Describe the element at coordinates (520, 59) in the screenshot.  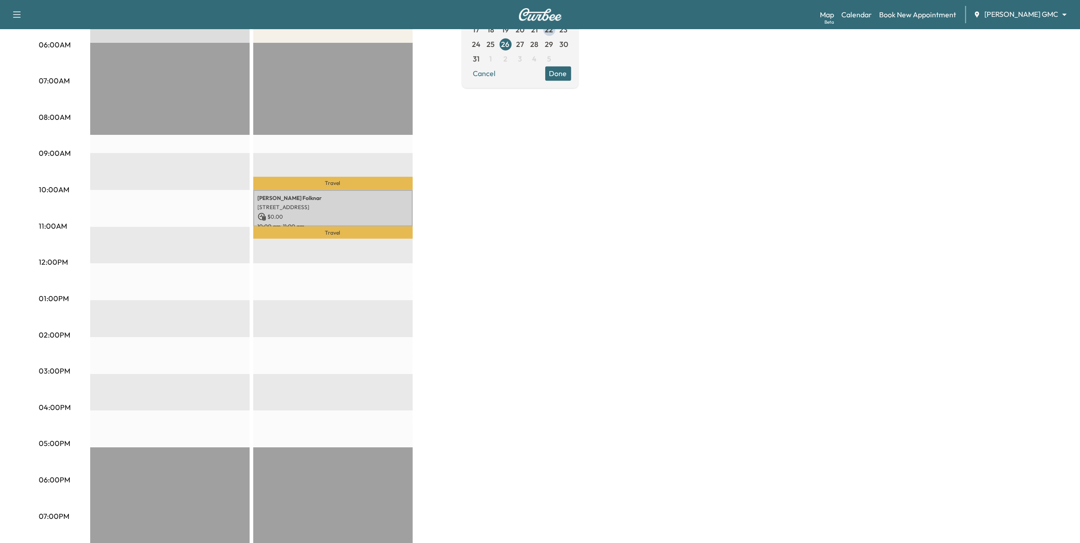
I see `span: 3` at that location.